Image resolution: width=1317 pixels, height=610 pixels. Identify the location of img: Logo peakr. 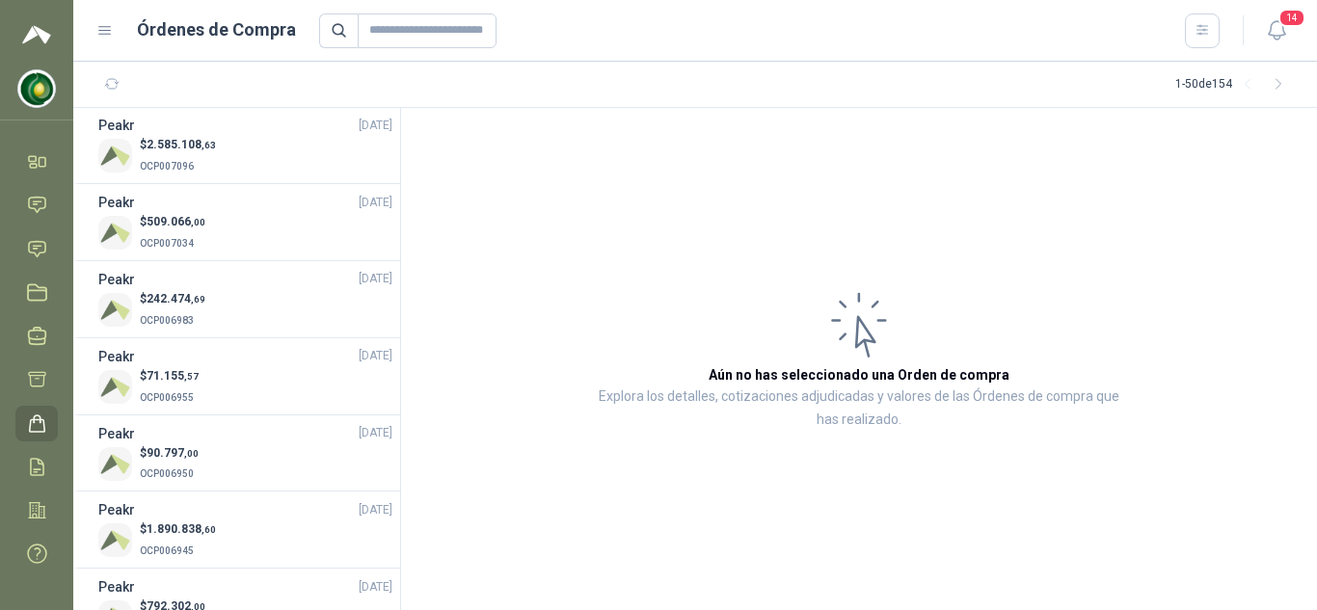
(37, 35).